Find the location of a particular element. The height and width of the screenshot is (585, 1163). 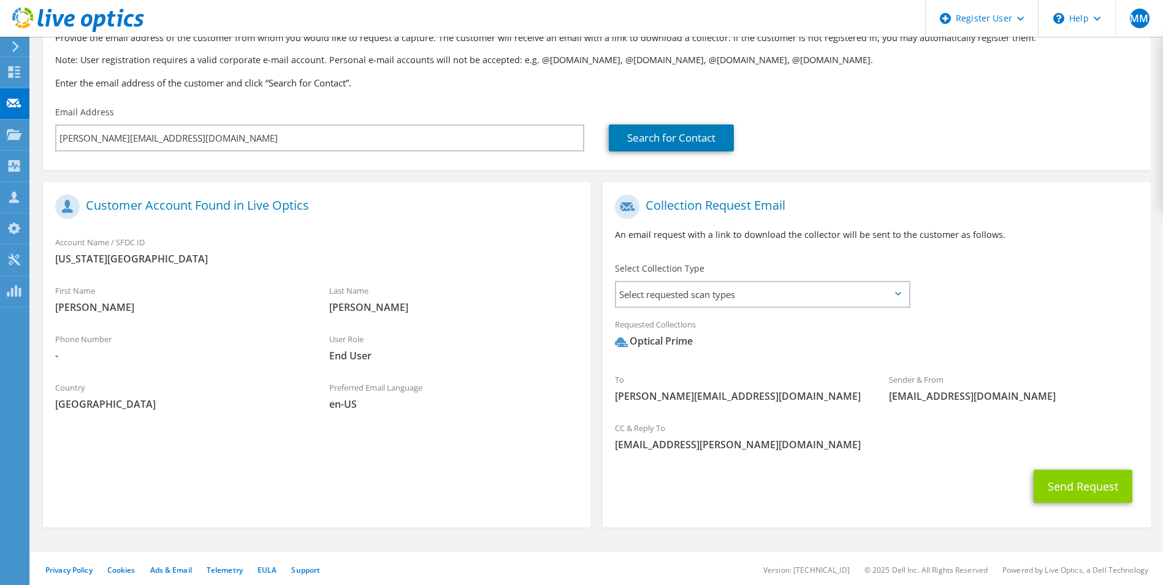

label: Email Address is located at coordinates (85, 112).